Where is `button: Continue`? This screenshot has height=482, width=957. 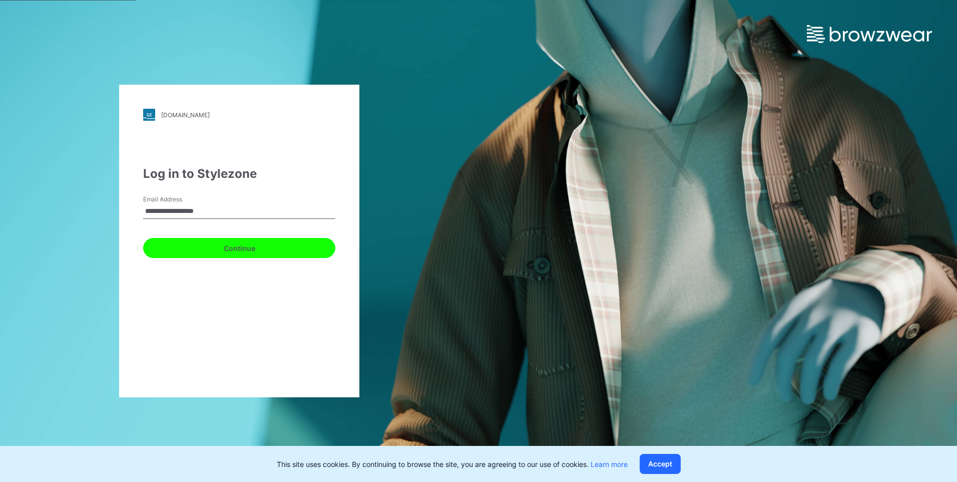
button: Continue is located at coordinates (239, 248).